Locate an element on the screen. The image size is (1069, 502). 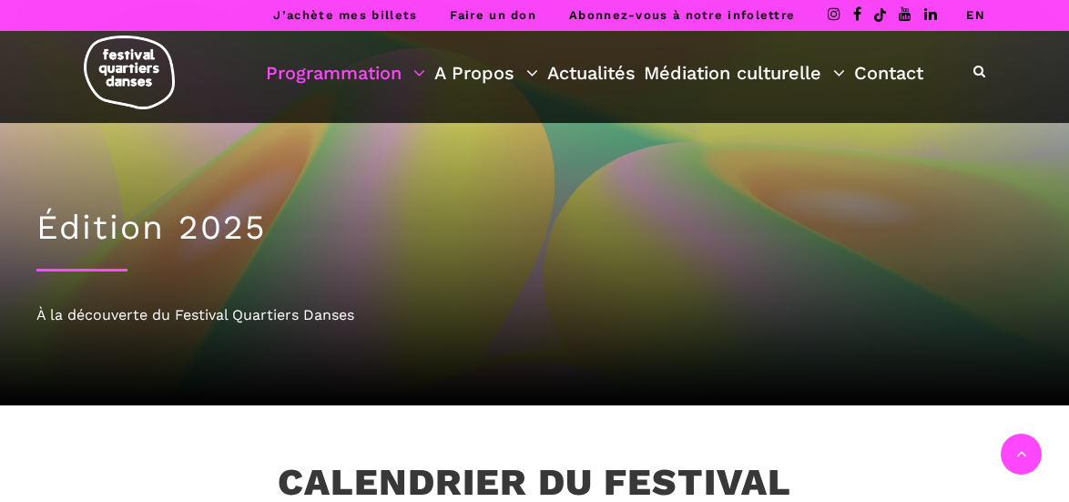
a: Programmation is located at coordinates (345, 73).